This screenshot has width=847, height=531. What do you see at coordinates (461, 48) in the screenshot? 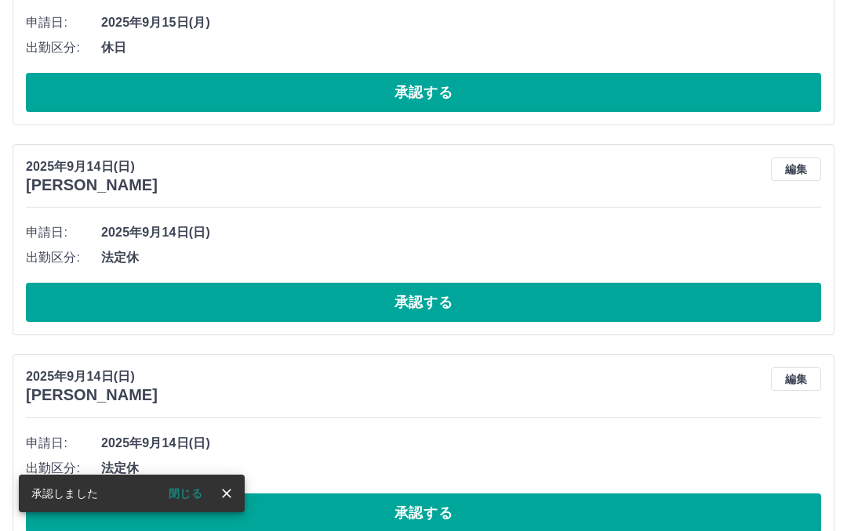
I see `span: 休日` at bounding box center [461, 48].